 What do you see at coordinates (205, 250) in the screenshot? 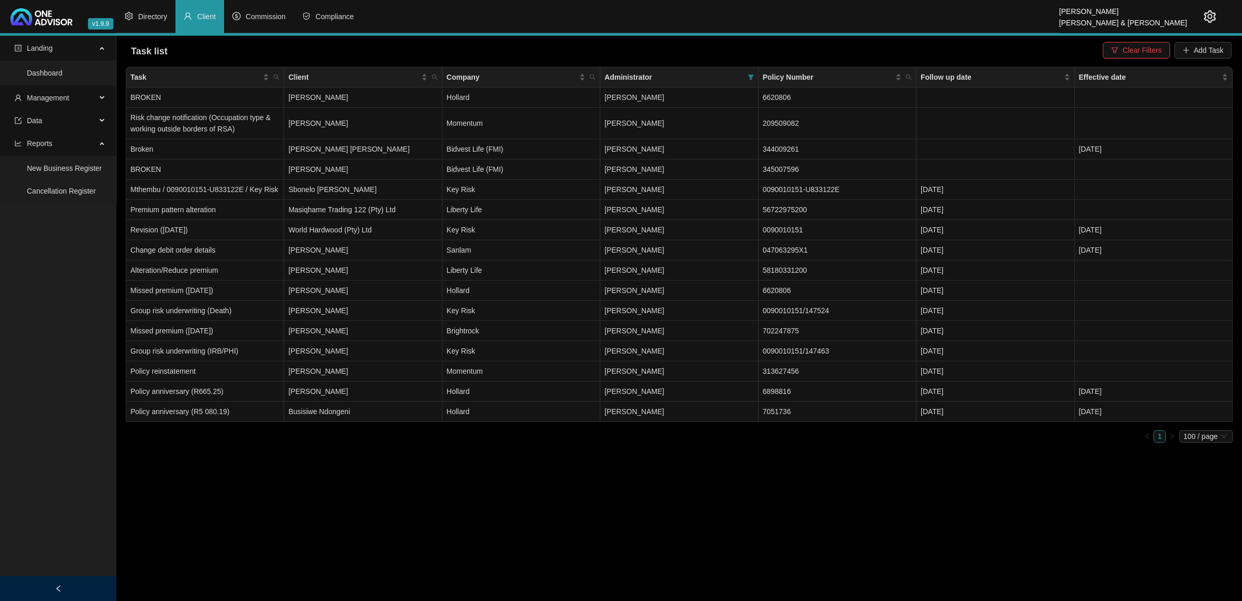
I see `td: Change debit order details` at bounding box center [205, 250].